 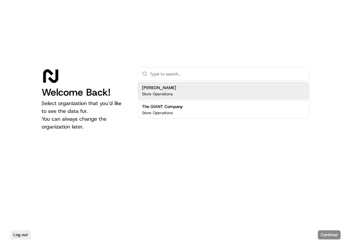 I want to click on button: Log out, so click(x=20, y=235).